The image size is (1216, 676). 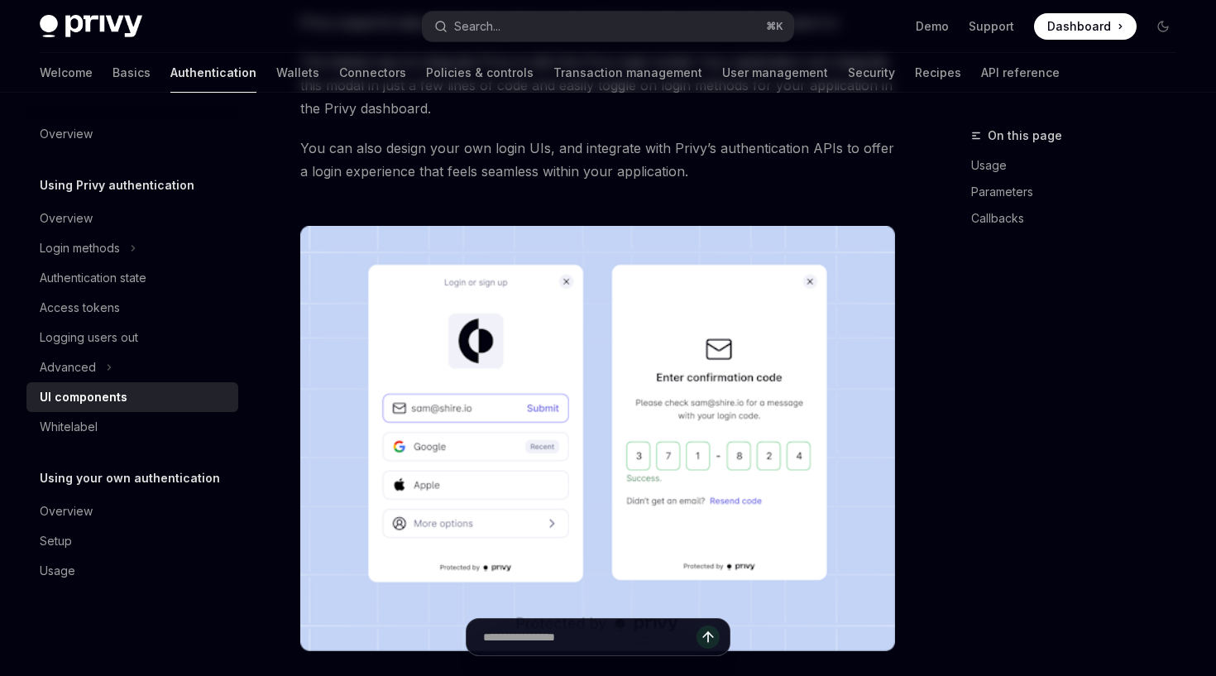 I want to click on a: Transaction management, so click(x=628, y=73).